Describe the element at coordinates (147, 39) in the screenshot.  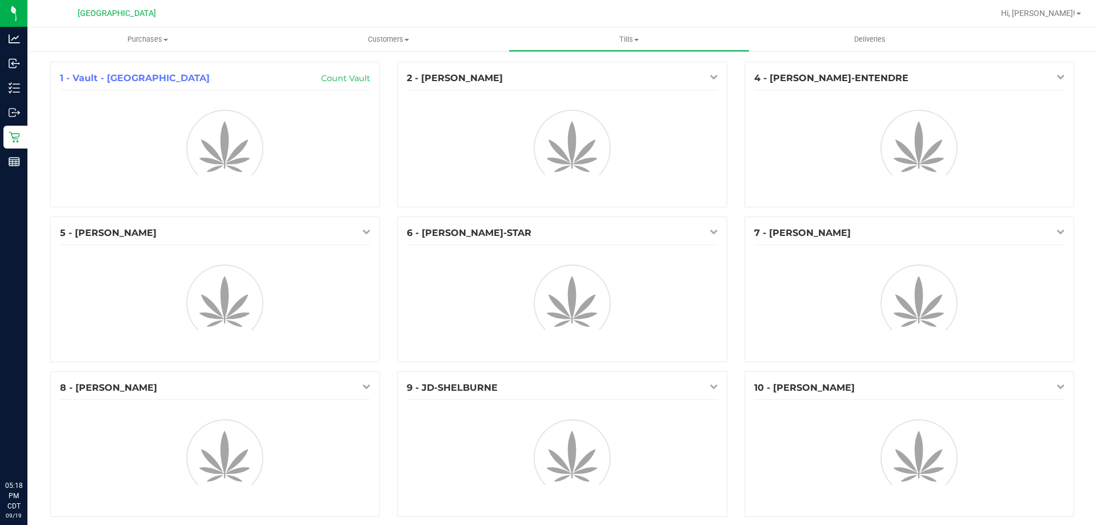
I see `span: Purchases` at that location.